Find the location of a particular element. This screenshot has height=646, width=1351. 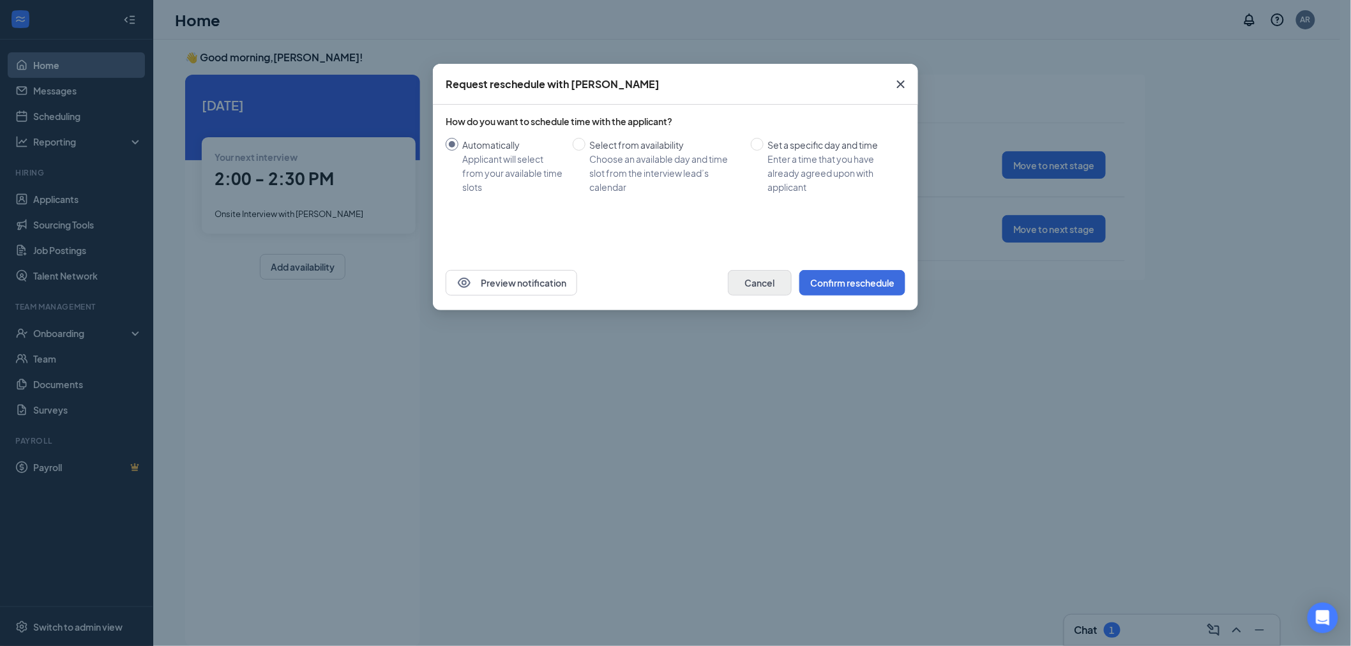

div: Automatically is located at coordinates (512, 145).